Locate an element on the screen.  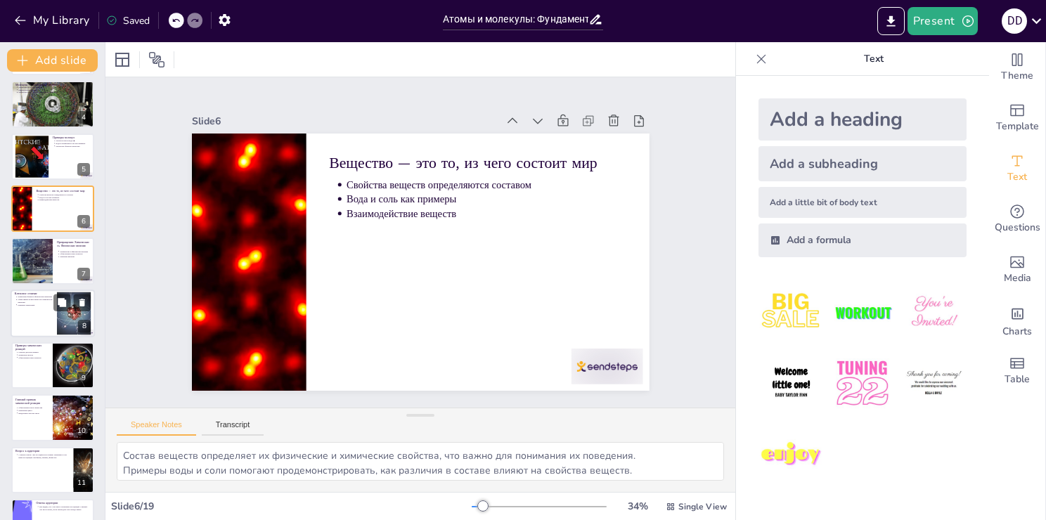
p: Молекулы образуют вещества is located at coordinates (72, 146).